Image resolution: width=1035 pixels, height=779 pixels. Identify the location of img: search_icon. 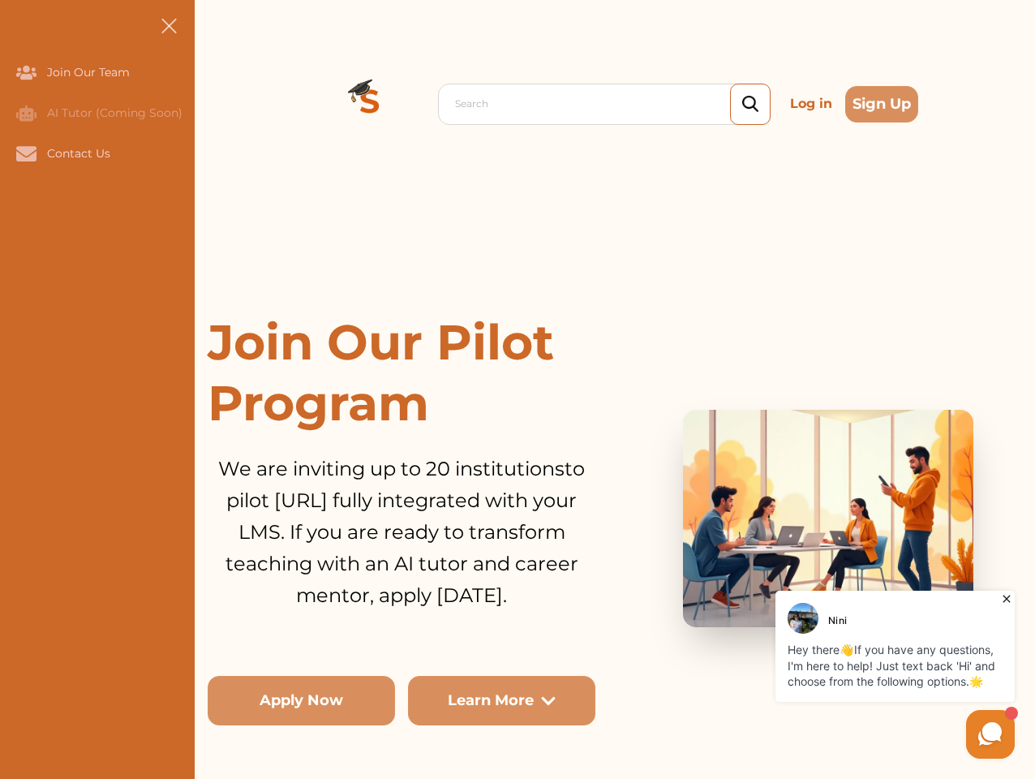
(751, 104).